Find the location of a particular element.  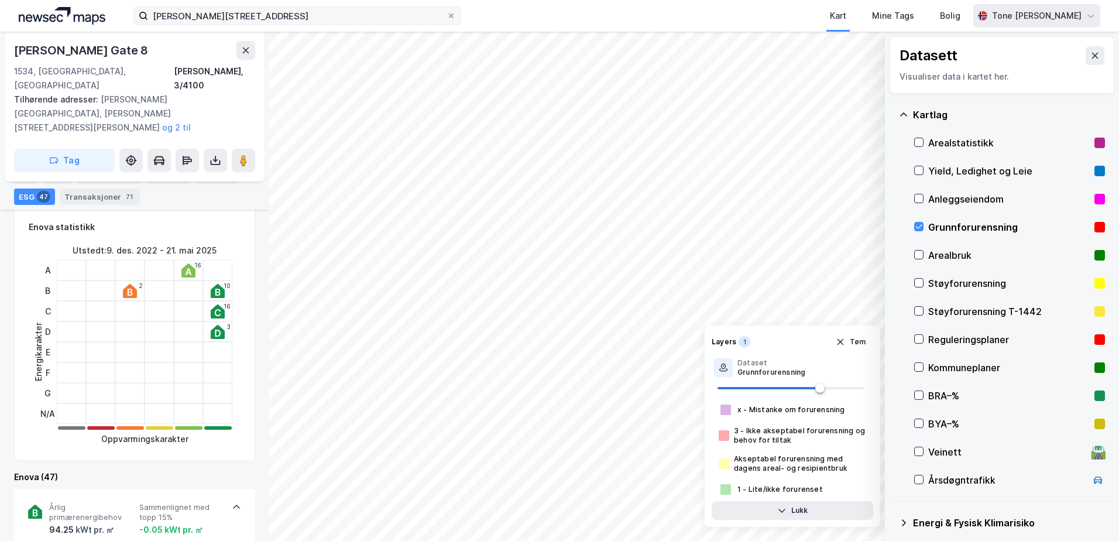

div: -0.05 kWt pr. ㎡ is located at coordinates (171, 530).